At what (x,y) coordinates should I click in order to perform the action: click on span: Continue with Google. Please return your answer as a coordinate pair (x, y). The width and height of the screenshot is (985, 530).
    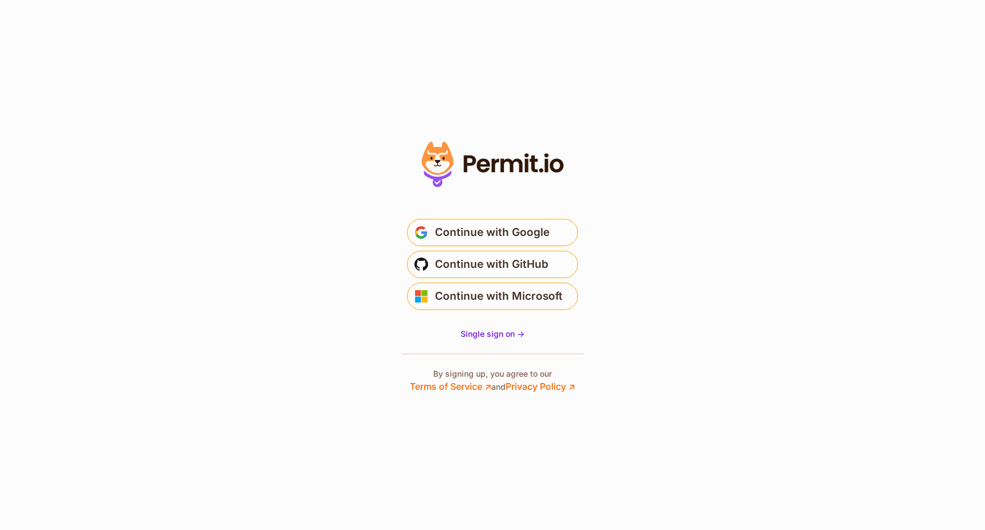
    Looking at the image, I should click on (492, 233).